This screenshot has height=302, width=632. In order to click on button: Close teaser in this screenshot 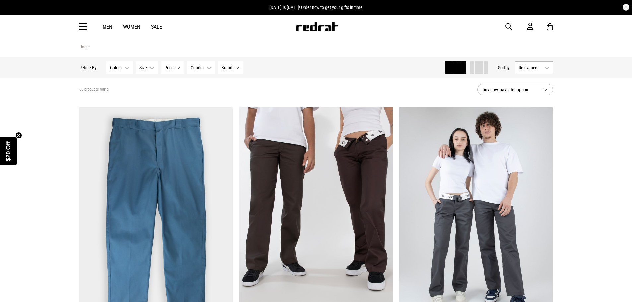, I will do `click(19, 135)`.